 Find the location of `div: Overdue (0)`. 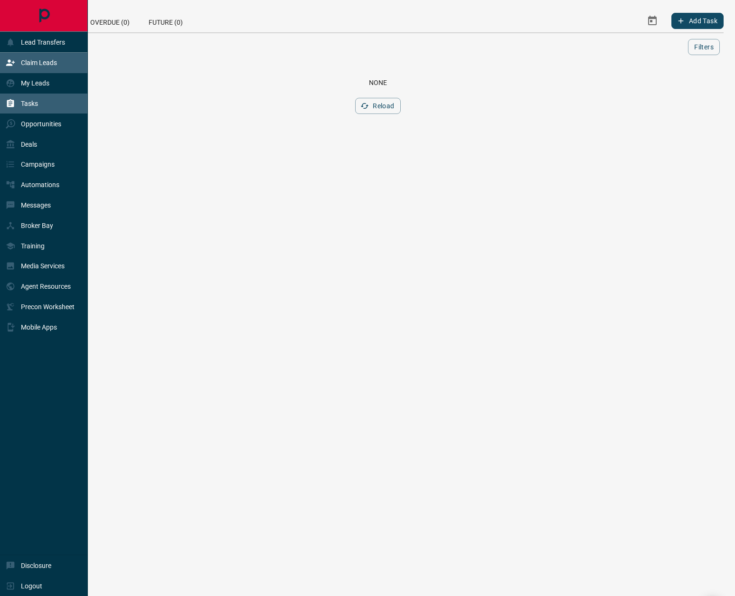

div: Overdue (0) is located at coordinates (110, 21).